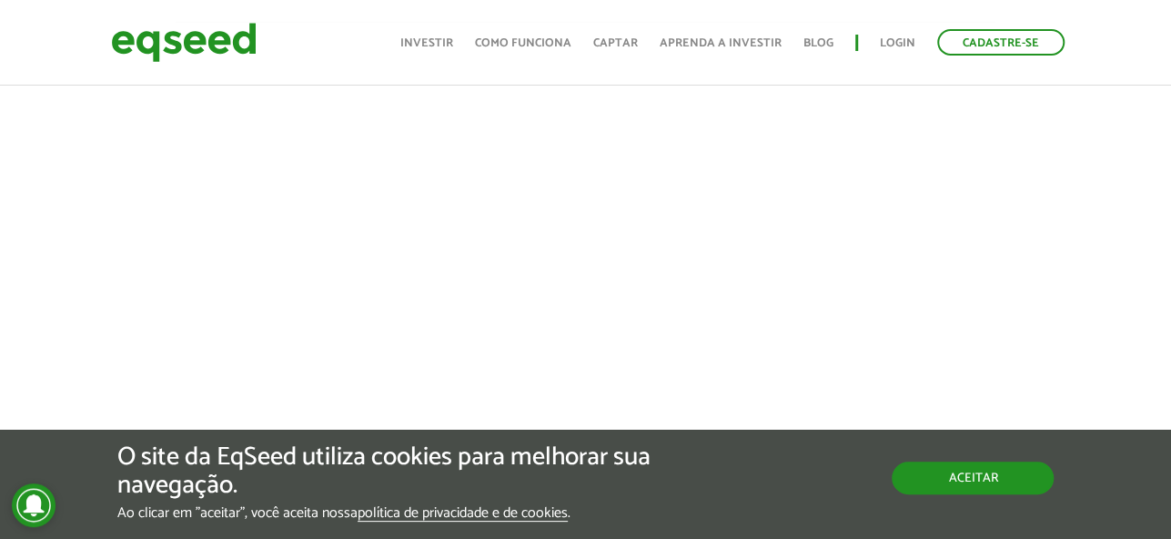  Describe the element at coordinates (427, 43) in the screenshot. I see `a: Investir` at that location.